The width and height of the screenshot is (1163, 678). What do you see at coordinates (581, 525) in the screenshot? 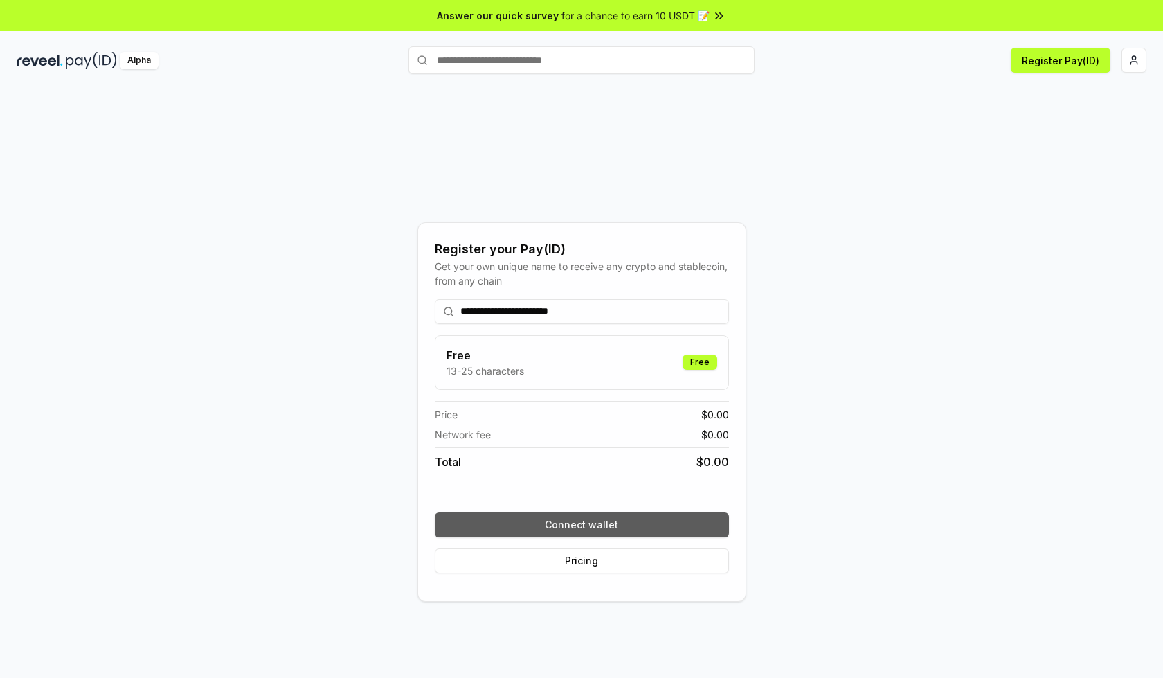
I see `button: Connect wallet` at bounding box center [581, 525].